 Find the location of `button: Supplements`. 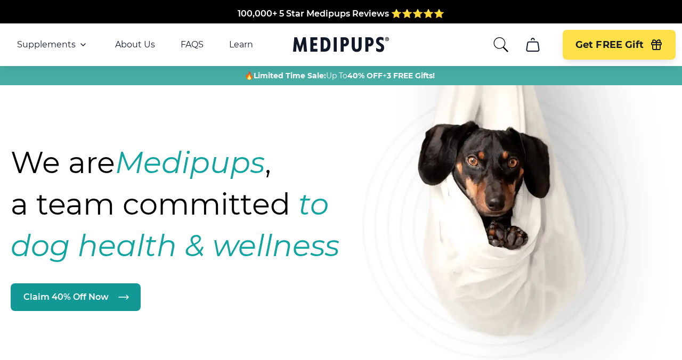

button: Supplements is located at coordinates (53, 45).